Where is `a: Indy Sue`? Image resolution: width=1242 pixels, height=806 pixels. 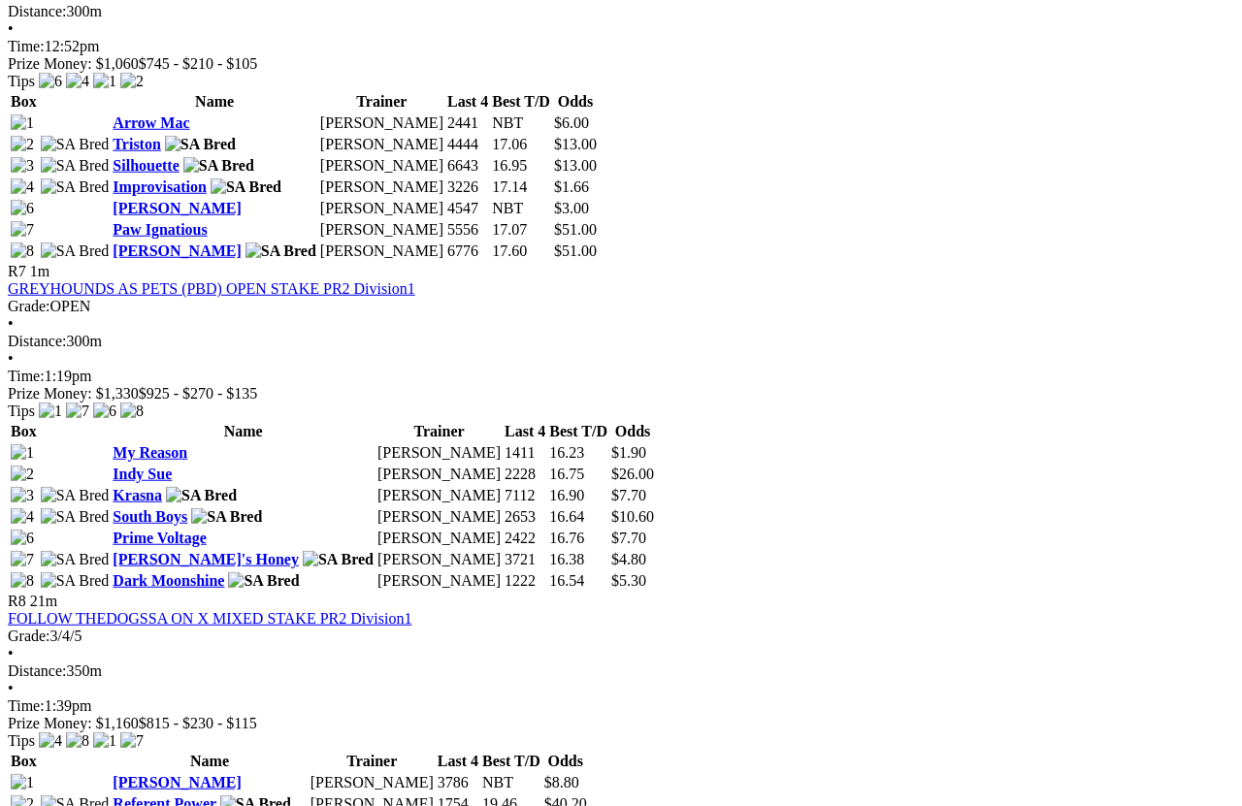
a: Indy Sue is located at coordinates (142, 473).